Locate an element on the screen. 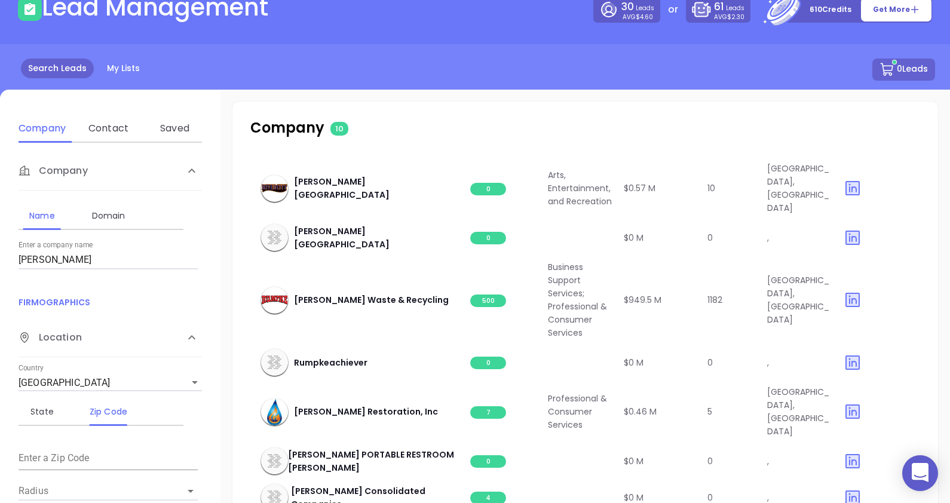 This screenshot has width=950, height=503. p: or is located at coordinates (673, 10).